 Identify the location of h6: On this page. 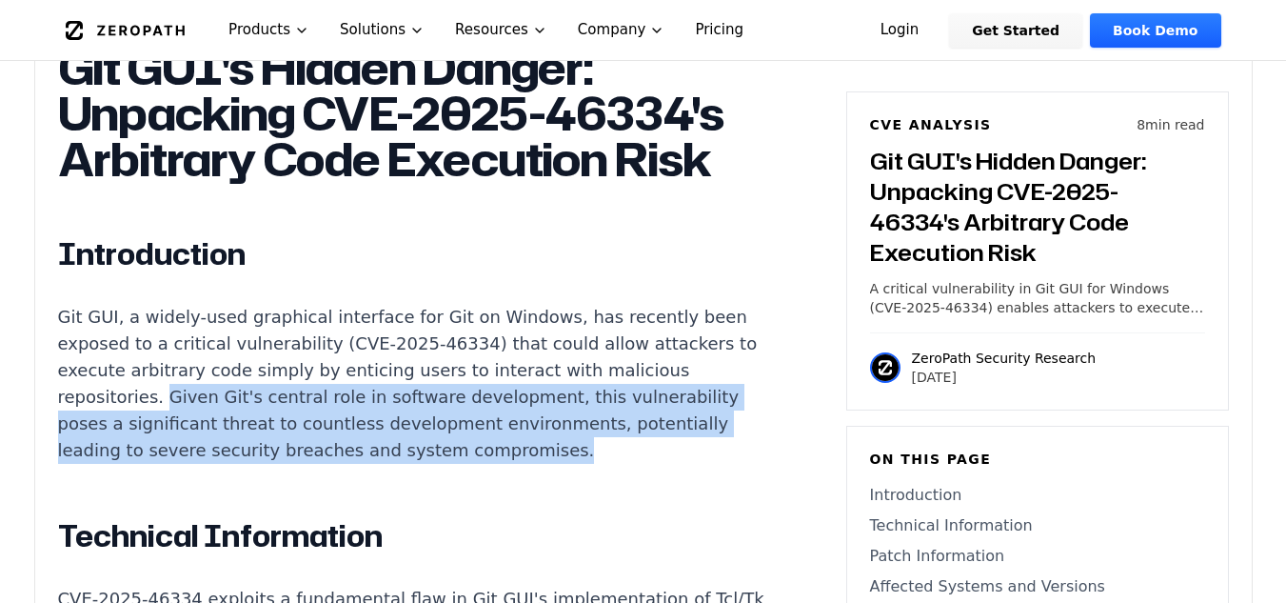
(1038, 459).